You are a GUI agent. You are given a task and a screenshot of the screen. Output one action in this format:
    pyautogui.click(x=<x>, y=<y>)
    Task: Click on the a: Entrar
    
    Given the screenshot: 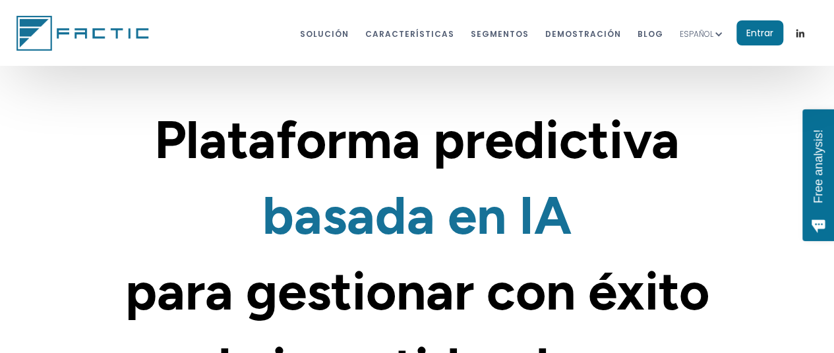 What is the action you would take?
    pyautogui.click(x=759, y=33)
    